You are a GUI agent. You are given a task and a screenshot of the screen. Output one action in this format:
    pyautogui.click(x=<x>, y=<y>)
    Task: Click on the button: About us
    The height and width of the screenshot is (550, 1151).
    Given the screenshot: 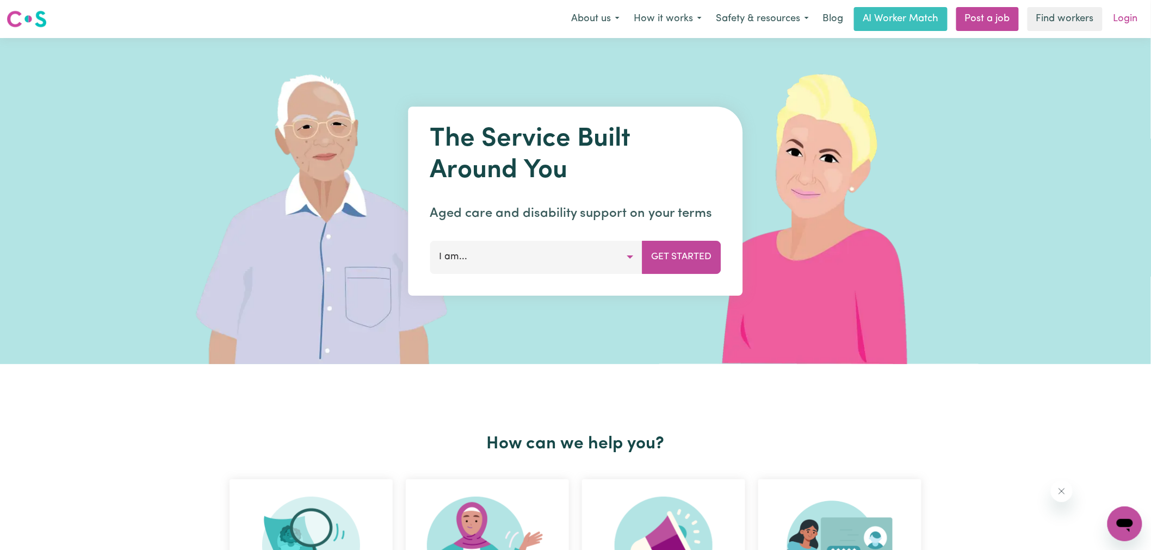 What is the action you would take?
    pyautogui.click(x=595, y=19)
    